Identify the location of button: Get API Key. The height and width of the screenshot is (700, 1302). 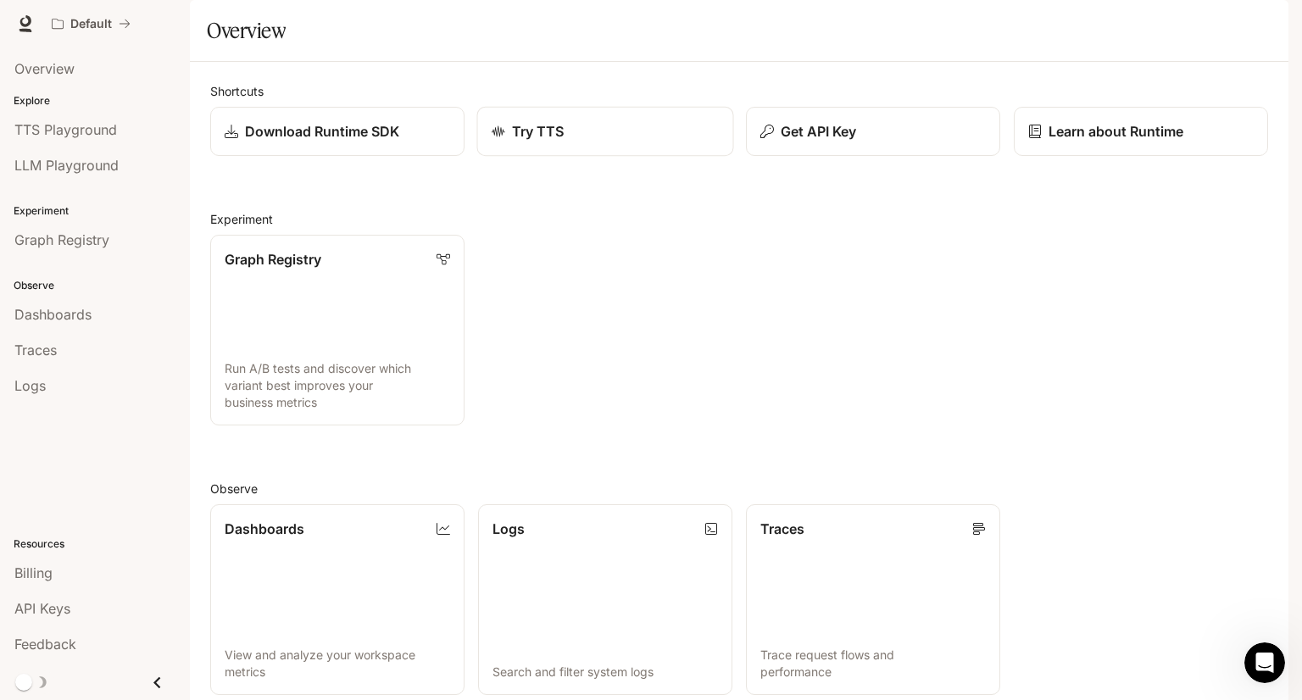
(873, 131).